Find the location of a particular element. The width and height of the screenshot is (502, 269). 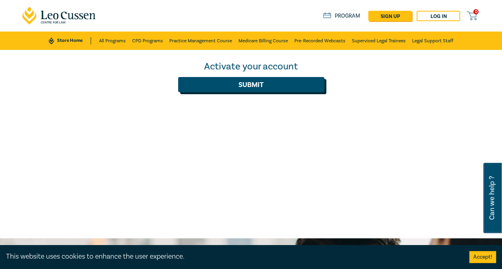

div: This website uses cookies to enhance the user experience. is located at coordinates (232, 257).